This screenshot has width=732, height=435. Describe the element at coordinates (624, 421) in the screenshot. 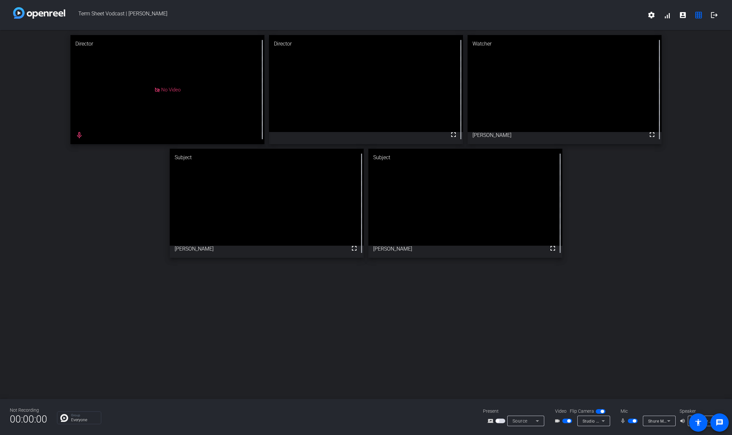

I see `mat-icon: mic_none` at that location.